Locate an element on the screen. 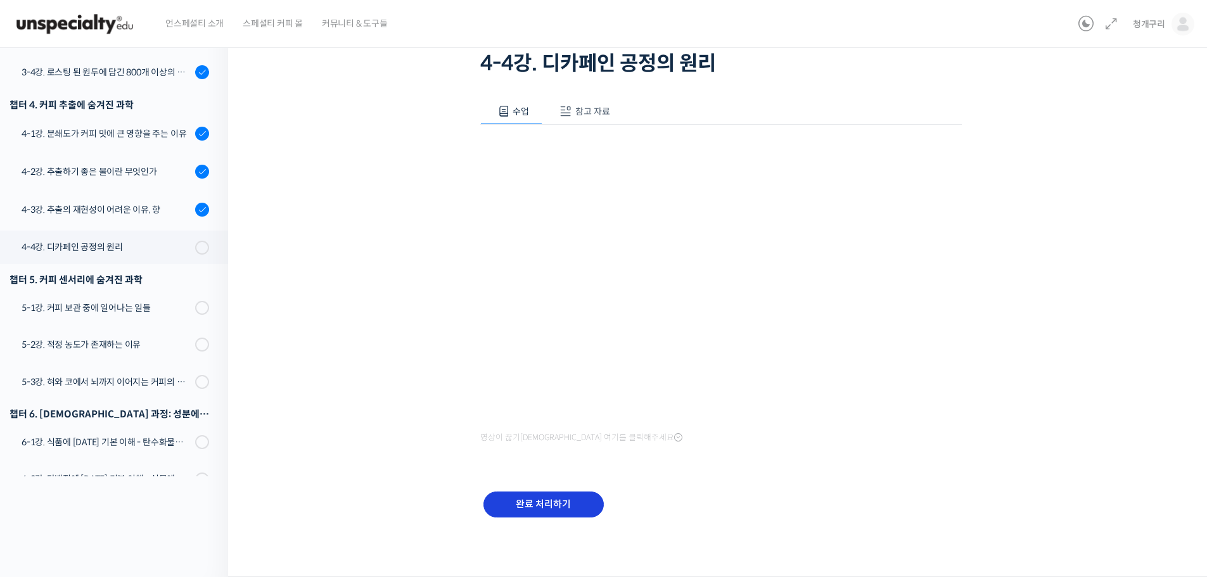 This screenshot has height=577, width=1207. div: 챕터 4. 커피 추출에 숨겨진 과학 is located at coordinates (109, 105).